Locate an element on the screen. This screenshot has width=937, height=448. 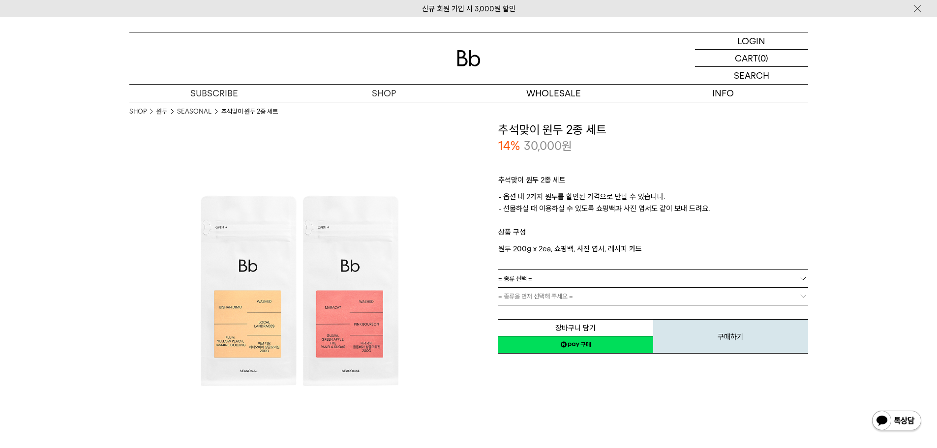
p: - 옵션 내 2가지 원두를 할인된 가격으로 만날 수 있습니다. - 선물하실 때 이용하실 수 있도록 쇼핑백과 사진 엽서도 같이 보내 드려요. is located at coordinates (653, 209).